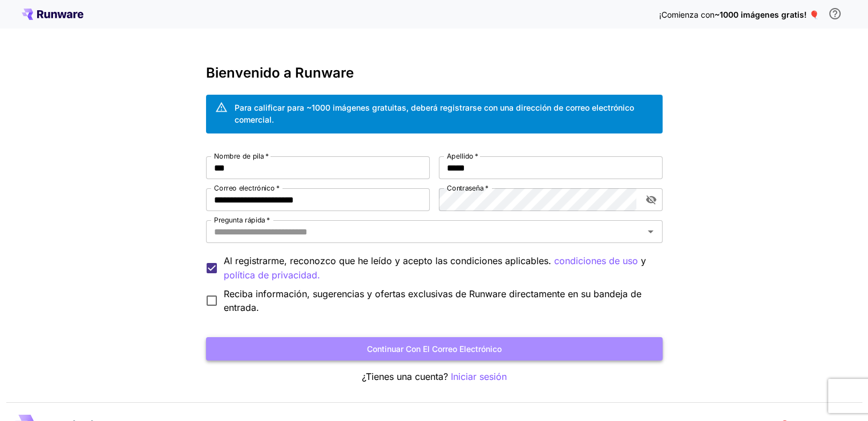  What do you see at coordinates (651, 200) in the screenshot?
I see `button: alternar visibilidad de contraseña` at bounding box center [651, 200].